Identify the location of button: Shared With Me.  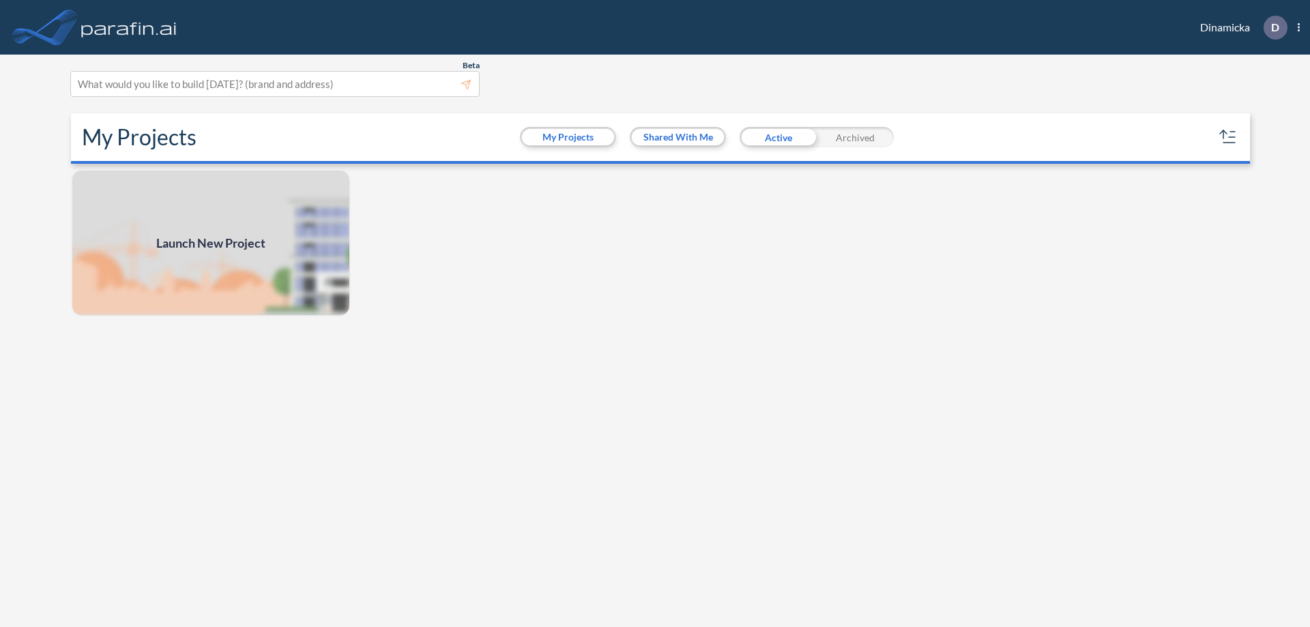
(677, 137).